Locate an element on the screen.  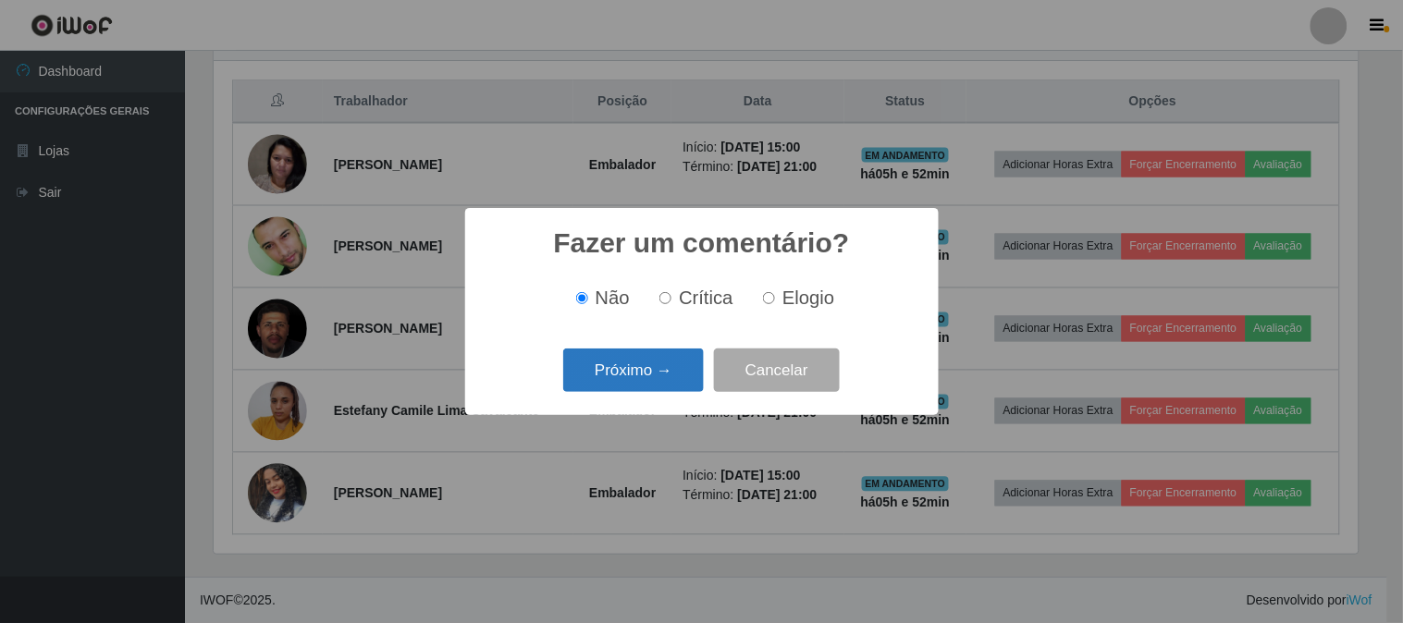
button: Próximo → is located at coordinates (634, 370).